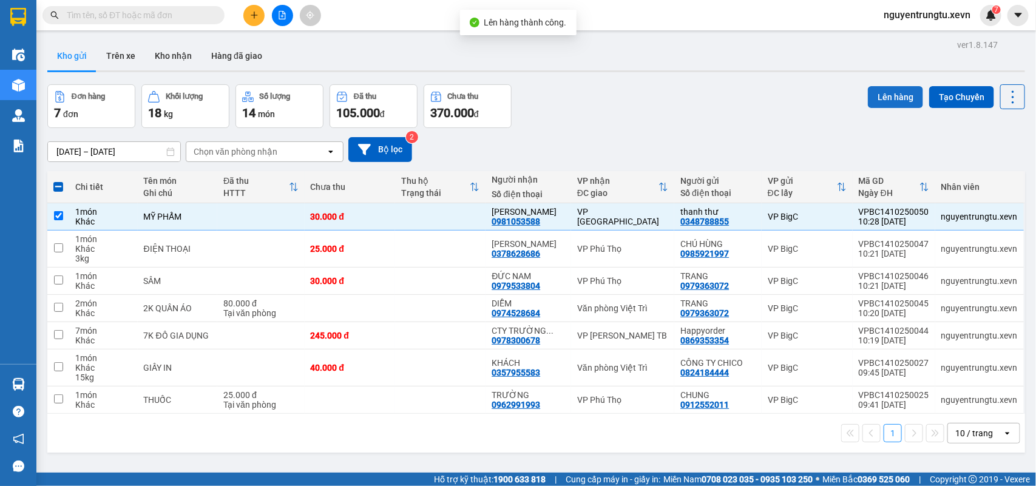 This screenshot has width=1036, height=486. I want to click on div: HTTT, so click(256, 193).